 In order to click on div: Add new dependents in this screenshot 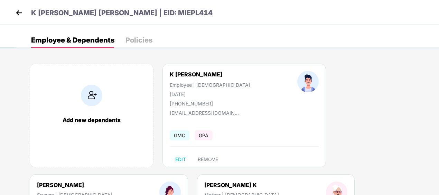, I will do `click(92, 120)`.